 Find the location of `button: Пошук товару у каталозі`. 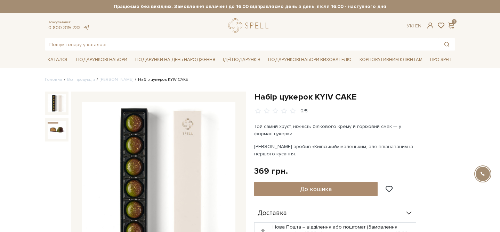

button: Пошук товару у каталозі is located at coordinates (446, 44).